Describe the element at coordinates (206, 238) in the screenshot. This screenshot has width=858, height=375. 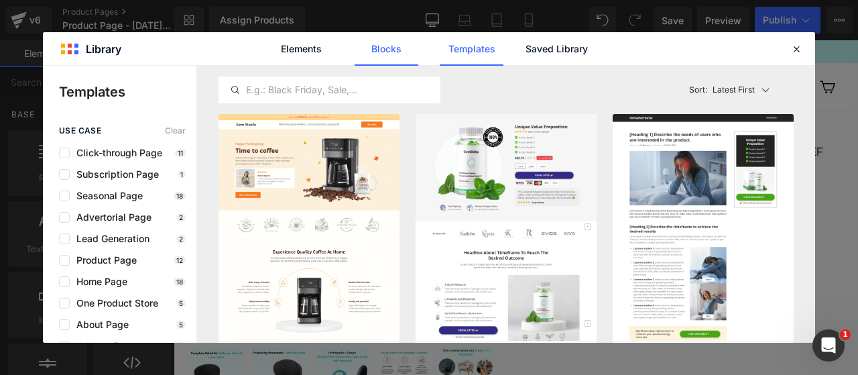
I see `img: RoadSpine – Tailbone & Lower Back Pain Relief Cushion` at that location.